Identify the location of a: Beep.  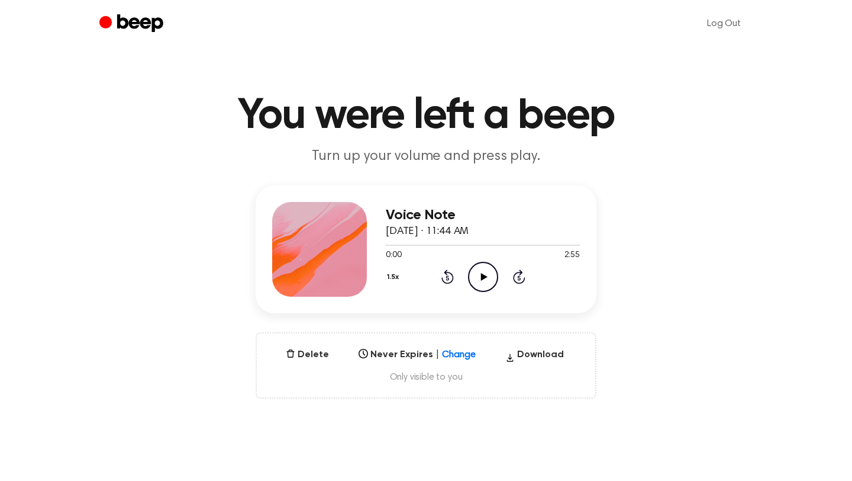
(133, 24).